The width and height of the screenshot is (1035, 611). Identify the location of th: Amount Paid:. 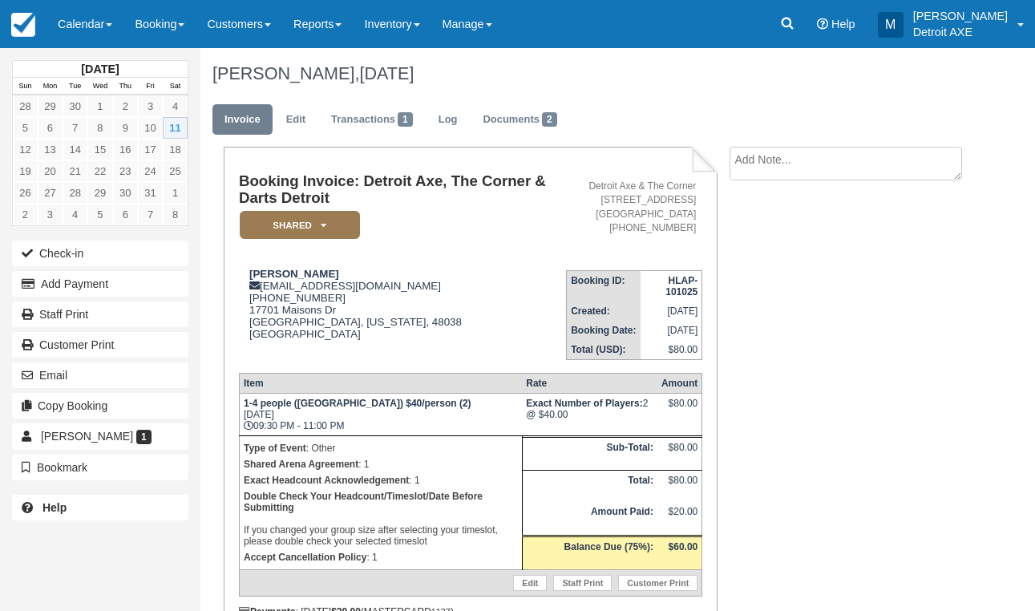
(589, 518).